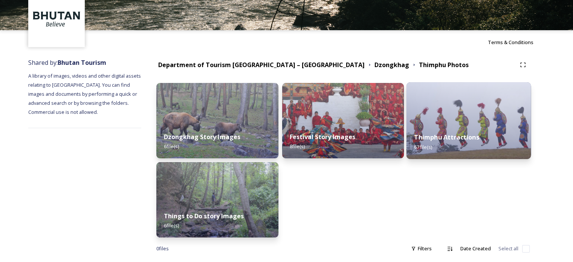  I want to click on img: Thimphu%2520festival%2520header3.jpg, so click(469, 121).